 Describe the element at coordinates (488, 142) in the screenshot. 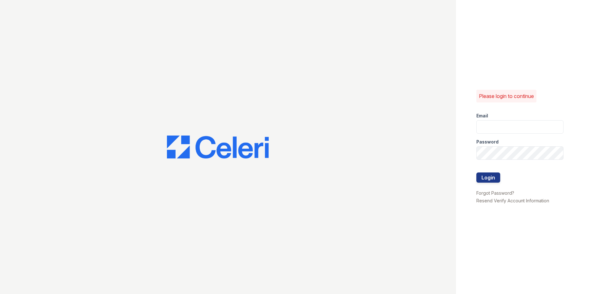

I see `label: Password` at that location.